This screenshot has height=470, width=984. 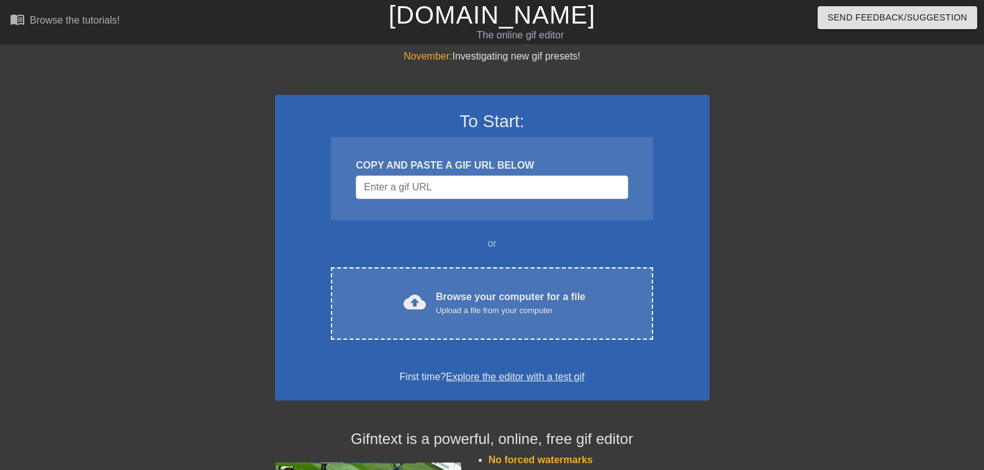 I want to click on input: Username, so click(x=491, y=187).